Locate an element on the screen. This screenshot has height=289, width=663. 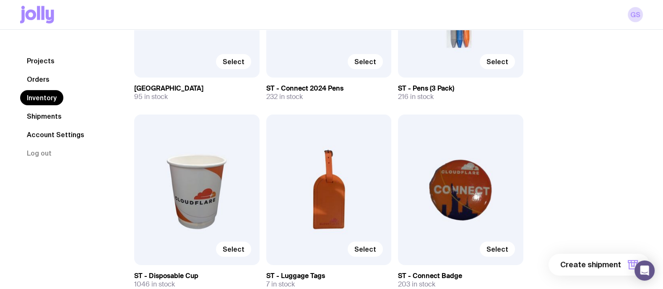
a: Account Settings is located at coordinates (55, 135).